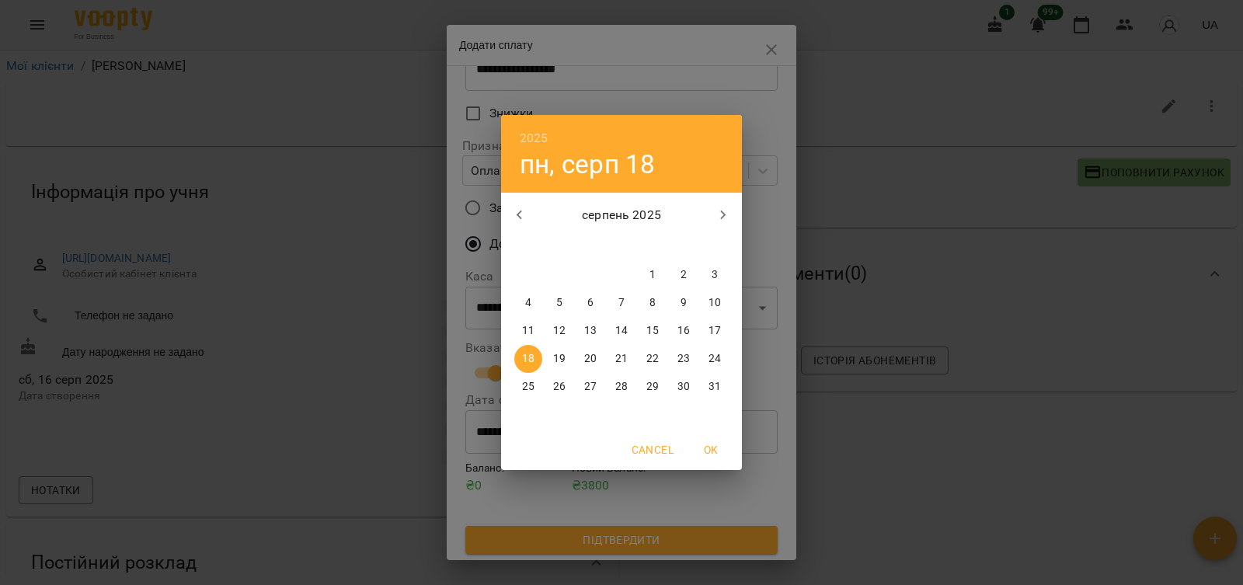 The image size is (1243, 585). What do you see at coordinates (559, 303) in the screenshot?
I see `p: 5` at bounding box center [559, 303].